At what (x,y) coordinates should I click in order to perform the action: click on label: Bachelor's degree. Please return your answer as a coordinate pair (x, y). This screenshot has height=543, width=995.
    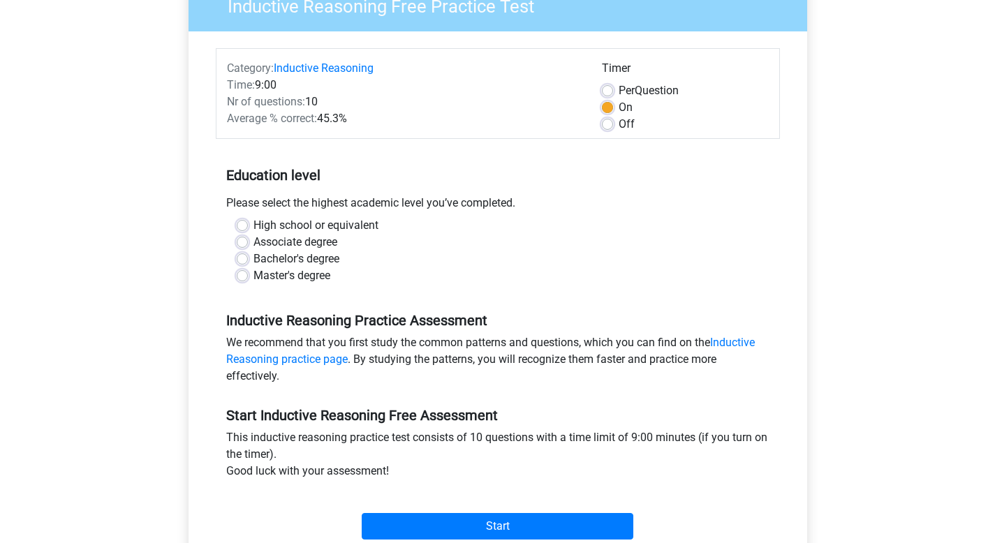
    Looking at the image, I should click on (296, 259).